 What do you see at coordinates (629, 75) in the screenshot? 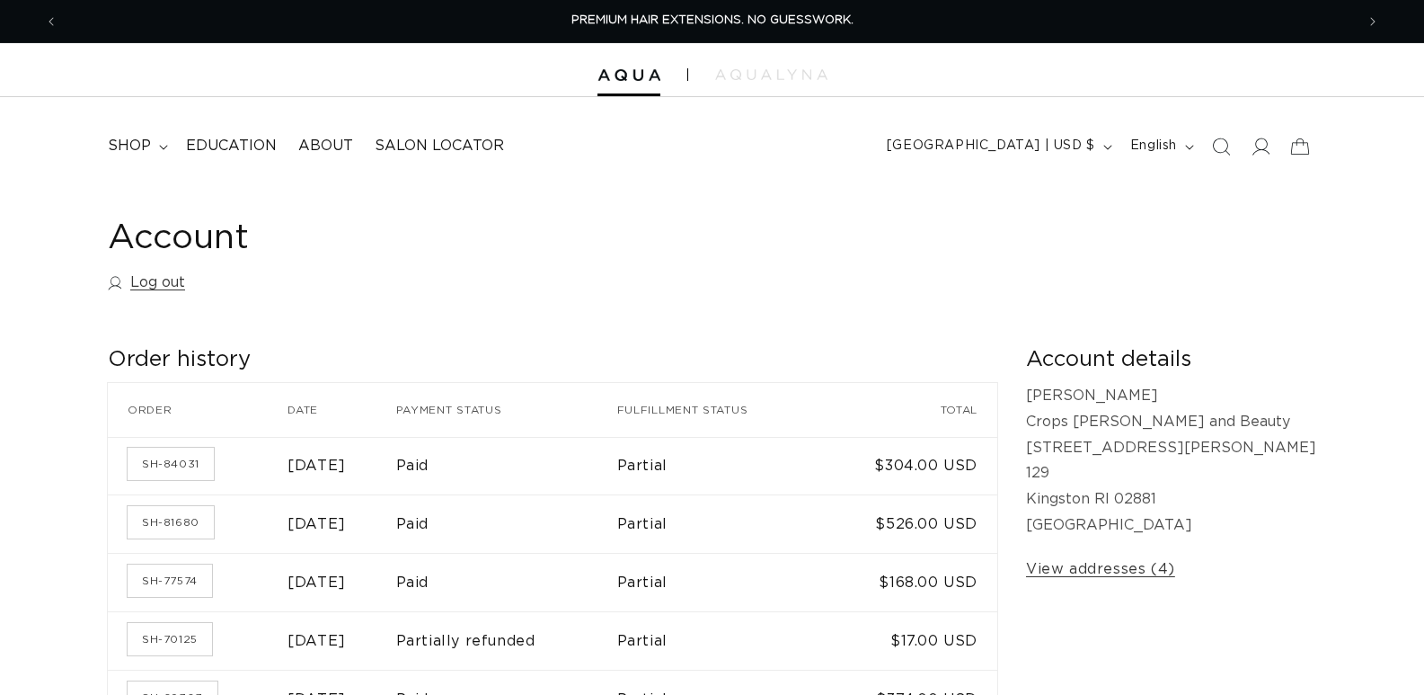
I see `img: Aqua Hair Extensions` at bounding box center [629, 75].